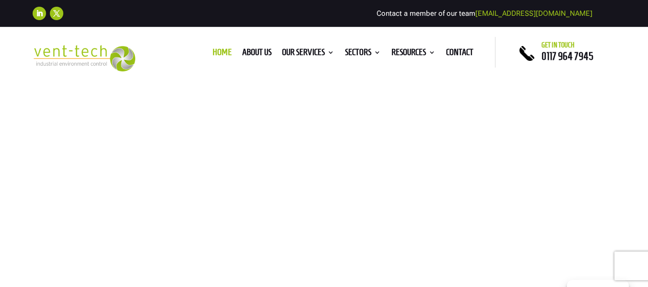  What do you see at coordinates (568, 56) in the screenshot?
I see `a: 0117 964 7945` at bounding box center [568, 56].